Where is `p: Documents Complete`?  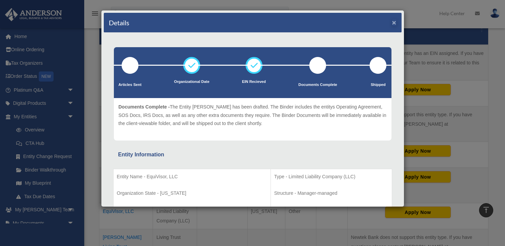
p: Documents Complete is located at coordinates (318, 85).